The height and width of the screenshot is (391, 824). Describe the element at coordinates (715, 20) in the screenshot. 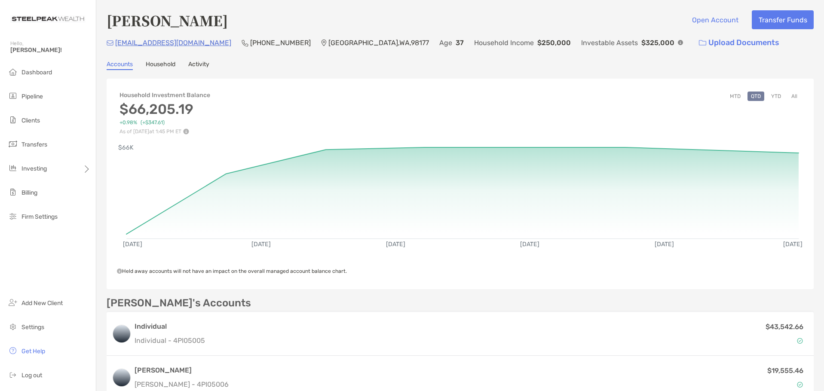

I see `button: Open Account` at that location.